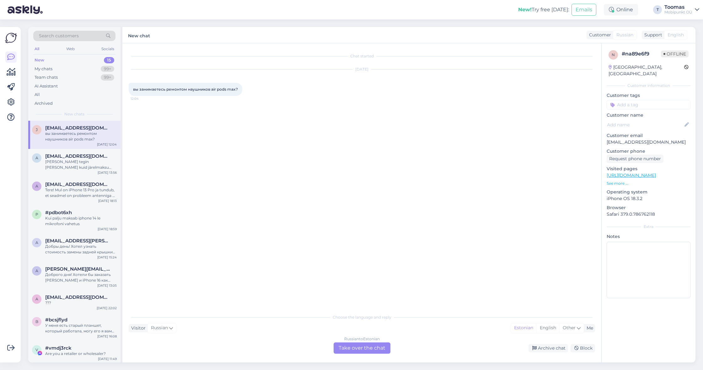 The width and height of the screenshot is (703, 370). Describe the element at coordinates (37, 130) in the screenshot. I see `span: j` at that location.